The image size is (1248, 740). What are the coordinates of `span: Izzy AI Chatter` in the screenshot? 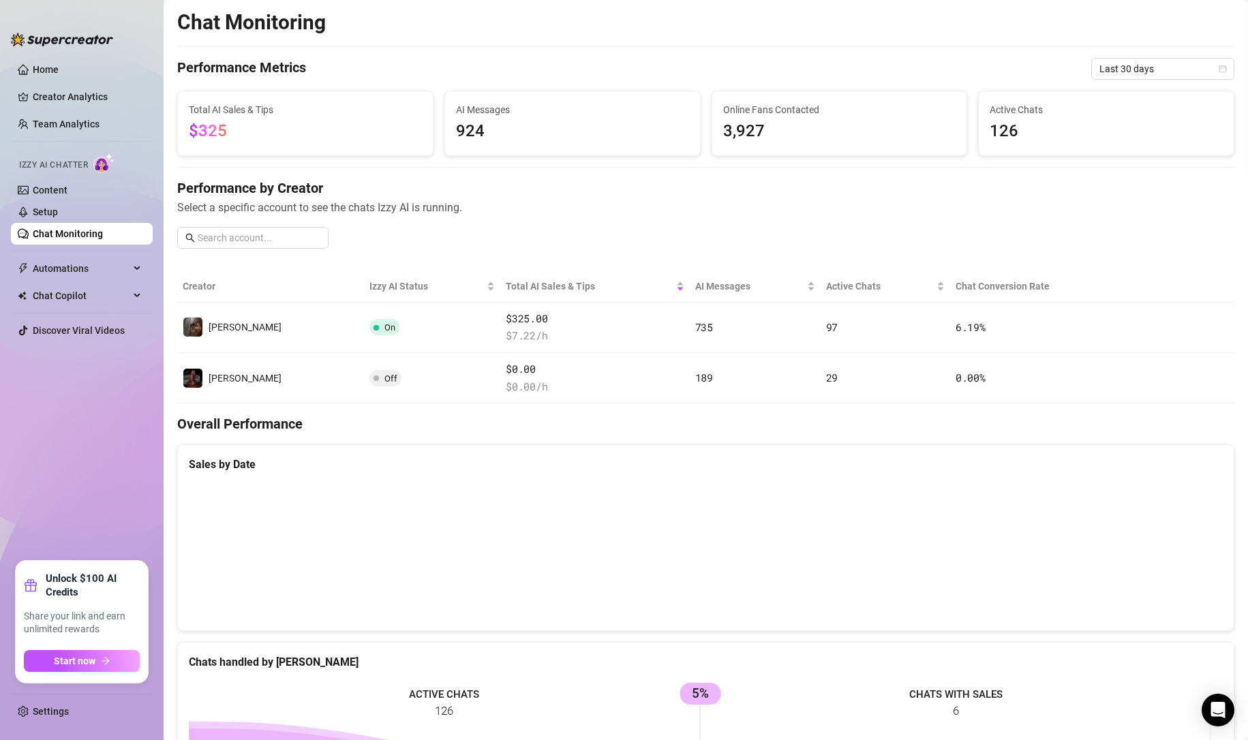 It's located at (53, 165).